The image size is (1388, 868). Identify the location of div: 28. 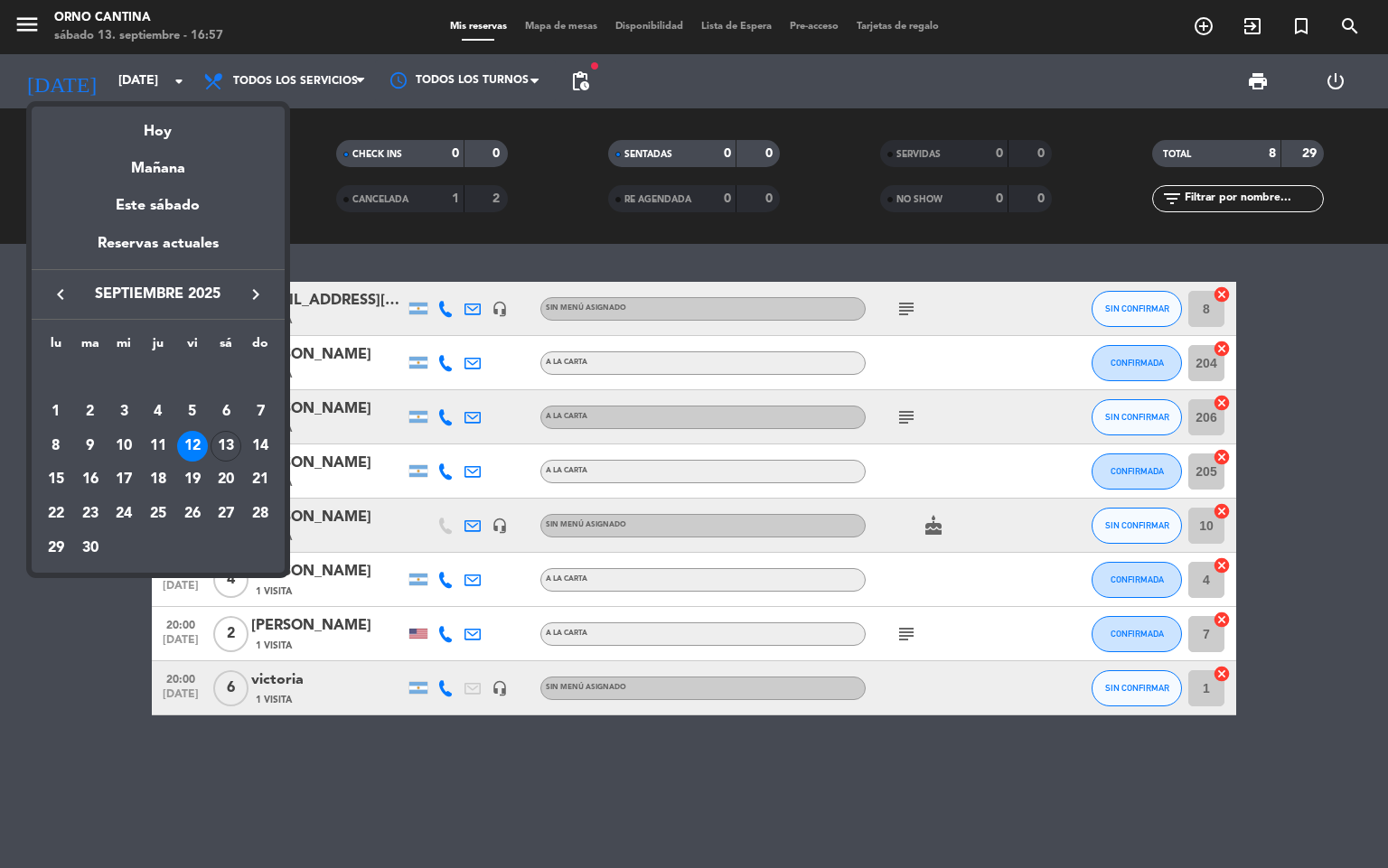
(261, 513).